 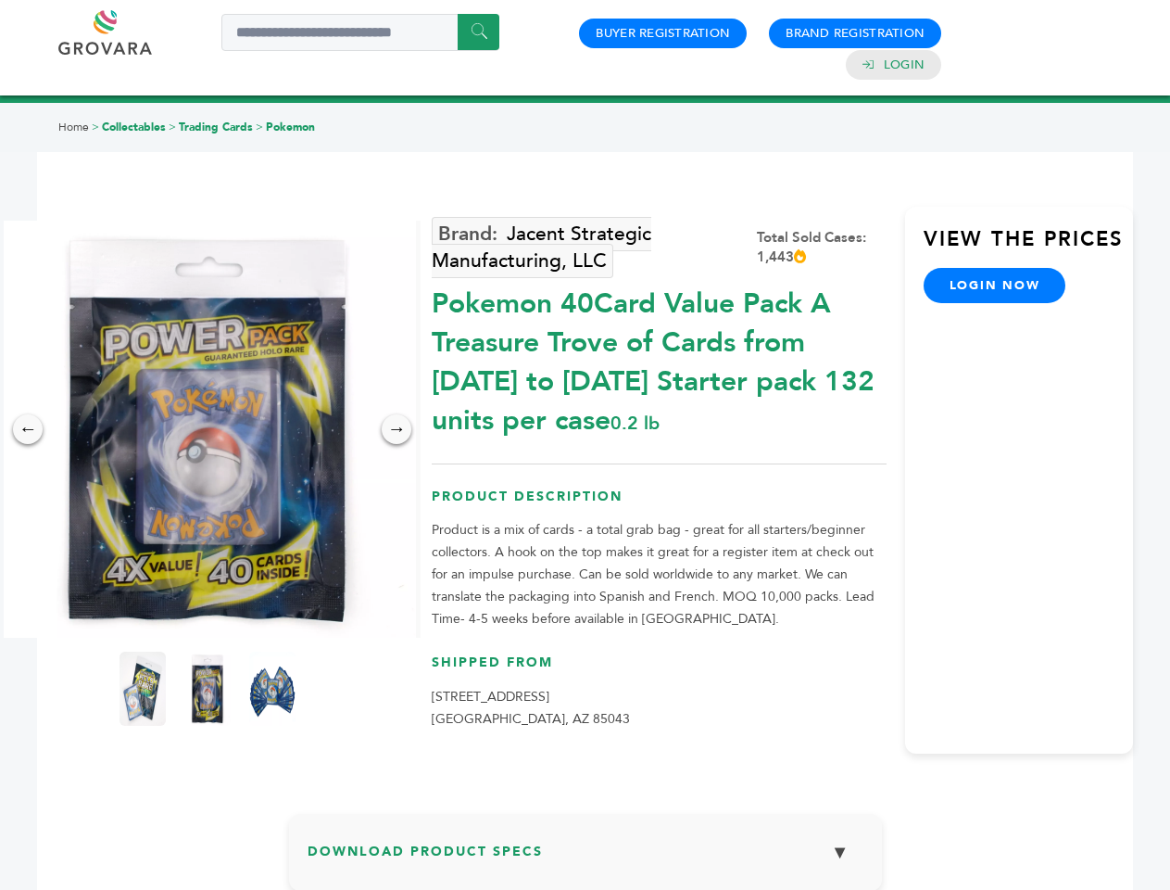 I want to click on a: Collectables, so click(x=133, y=127).